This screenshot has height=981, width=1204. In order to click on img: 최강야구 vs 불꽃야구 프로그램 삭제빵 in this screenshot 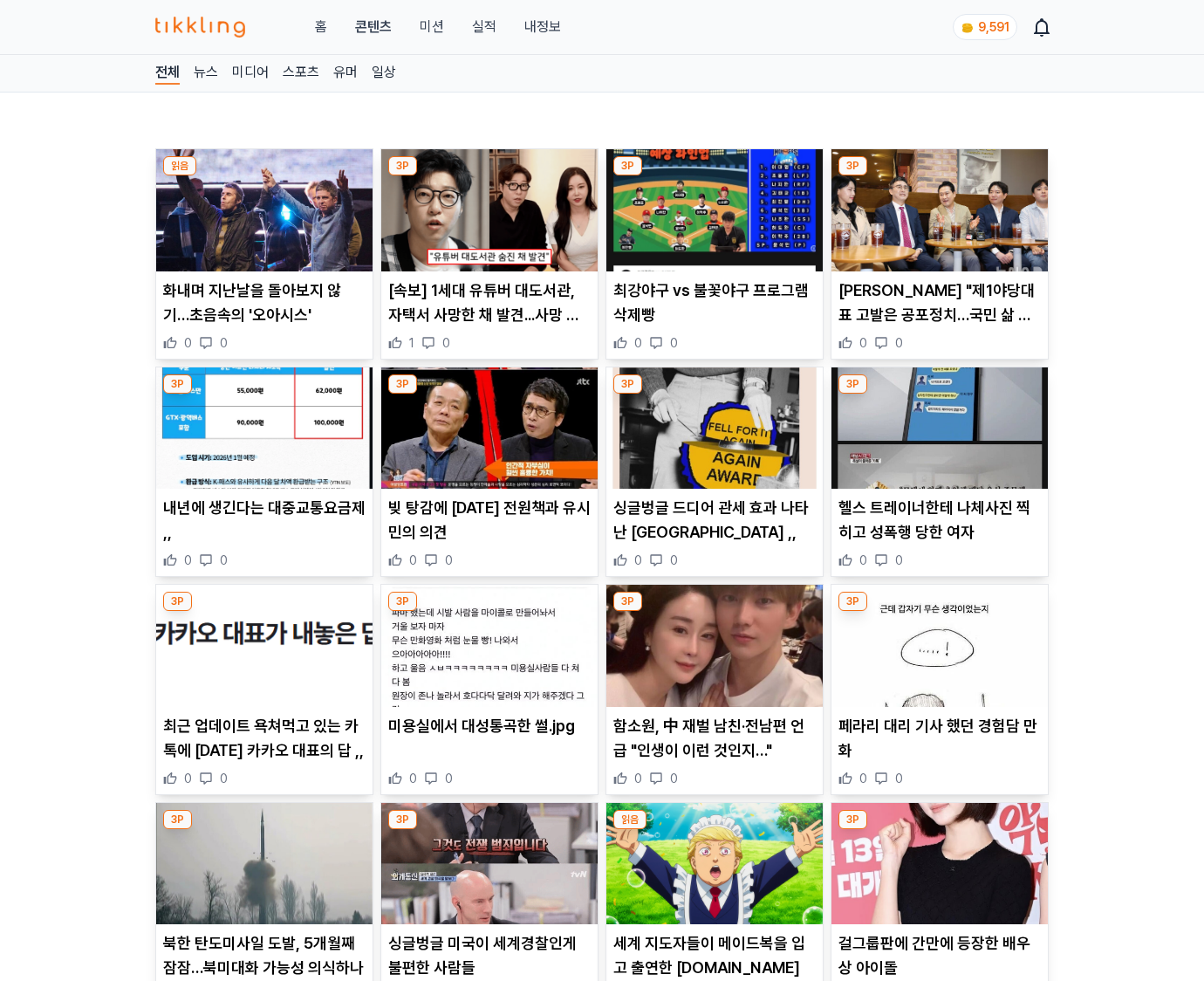, I will do `click(715, 210)`.